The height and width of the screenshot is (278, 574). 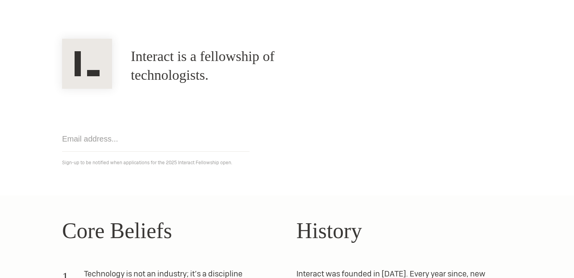 What do you see at coordinates (404, 230) in the screenshot?
I see `h2: History` at bounding box center [404, 230].